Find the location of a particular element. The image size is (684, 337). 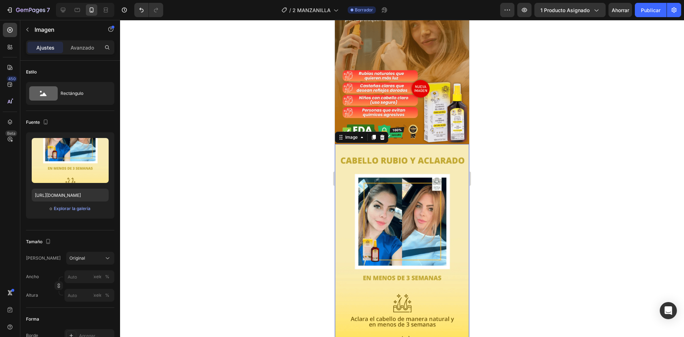

font: Ajustes is located at coordinates (45, 47).